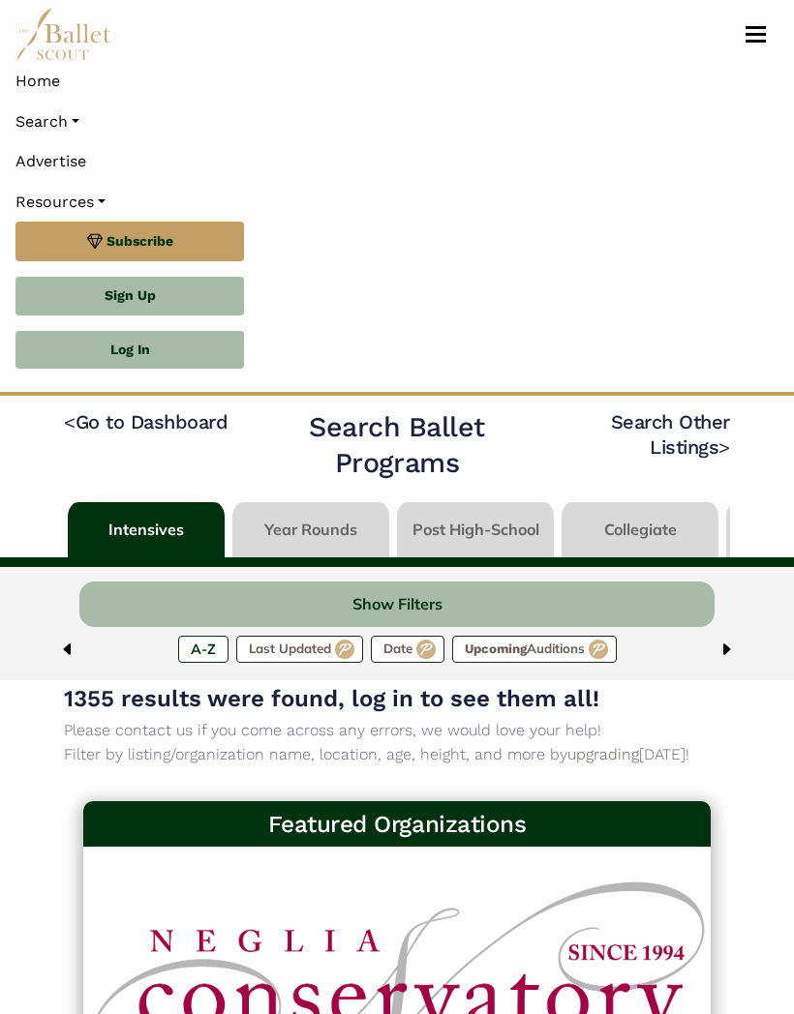 The height and width of the screenshot is (1014, 794). I want to click on label: Auditions, so click(534, 649).